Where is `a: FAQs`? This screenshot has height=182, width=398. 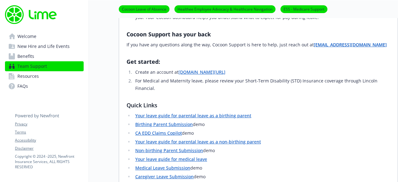
a: FAQs is located at coordinates (44, 86).